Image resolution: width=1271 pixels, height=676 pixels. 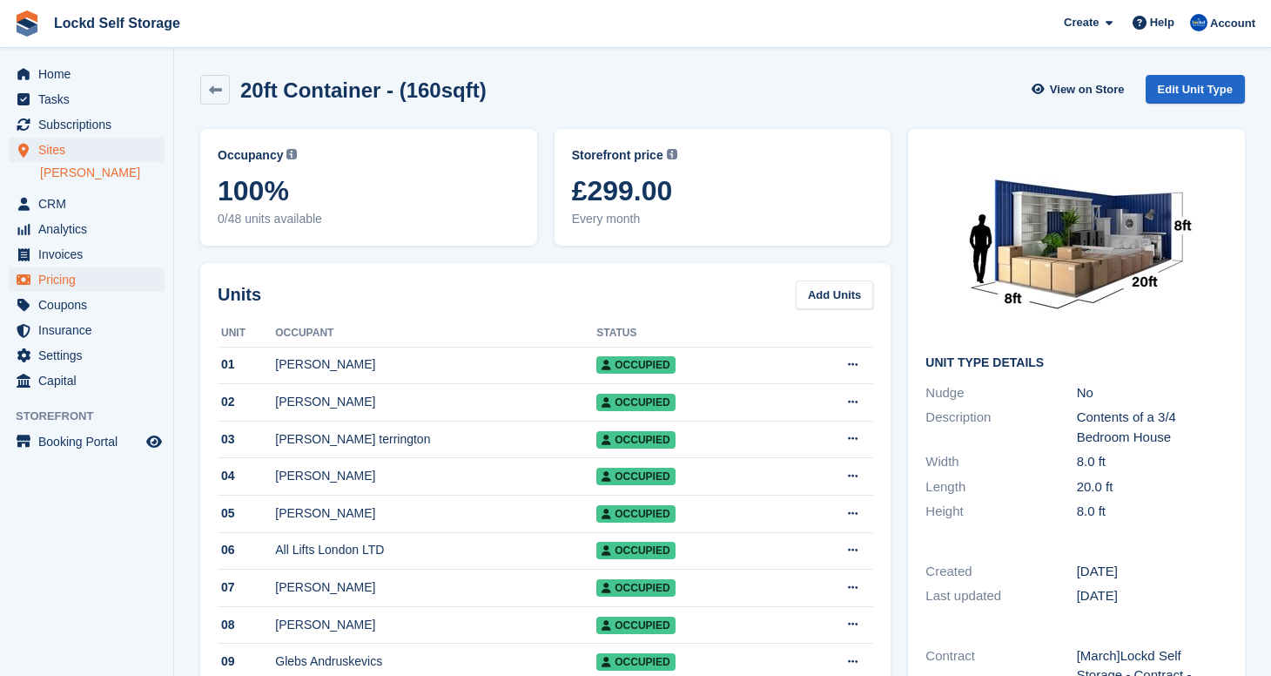 I want to click on a: View on Store, so click(x=1081, y=89).